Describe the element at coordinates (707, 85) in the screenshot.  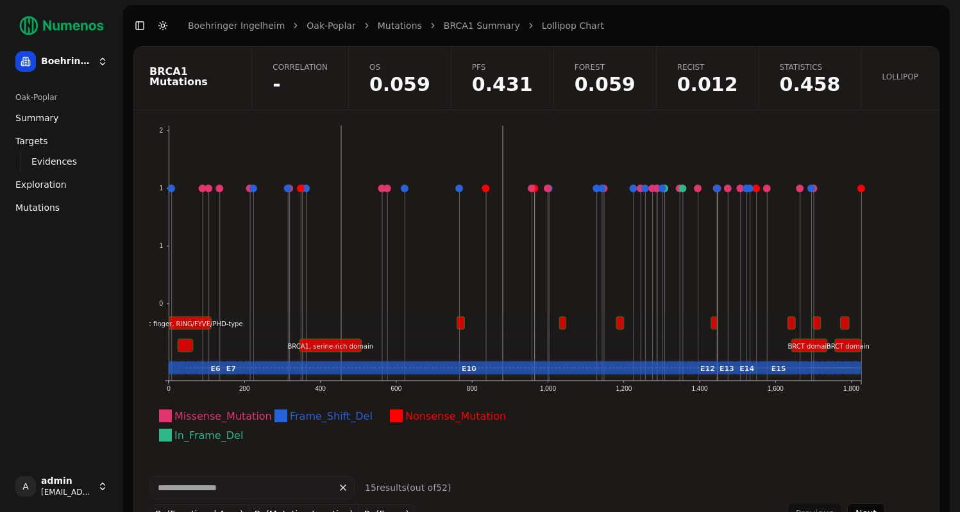
I see `span: 0.012` at that location.